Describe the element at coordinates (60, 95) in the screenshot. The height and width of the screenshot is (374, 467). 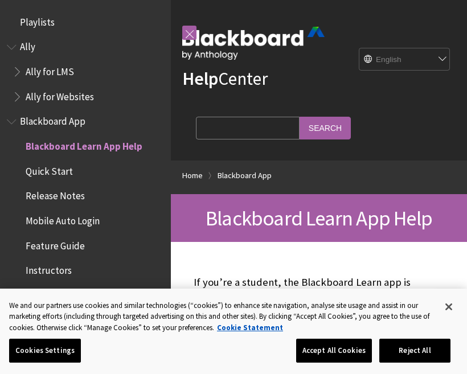
I see `span: Ally for Websites` at that location.